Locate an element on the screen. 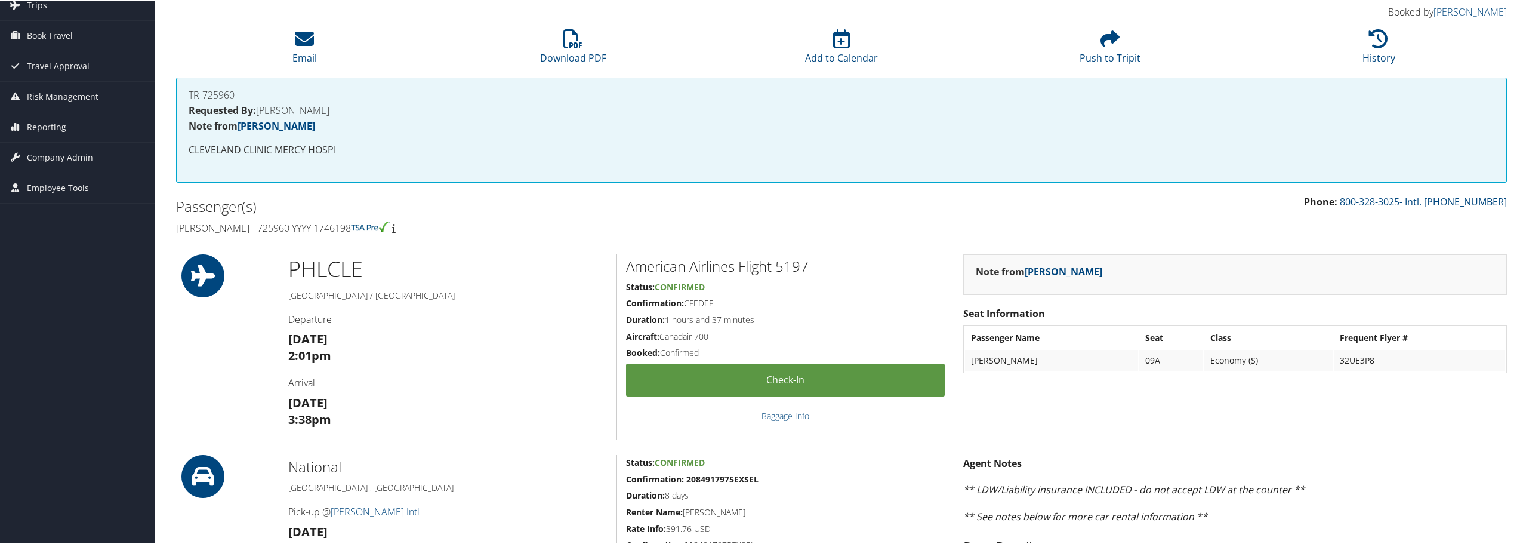  a: Download PDF is located at coordinates (573, 50).